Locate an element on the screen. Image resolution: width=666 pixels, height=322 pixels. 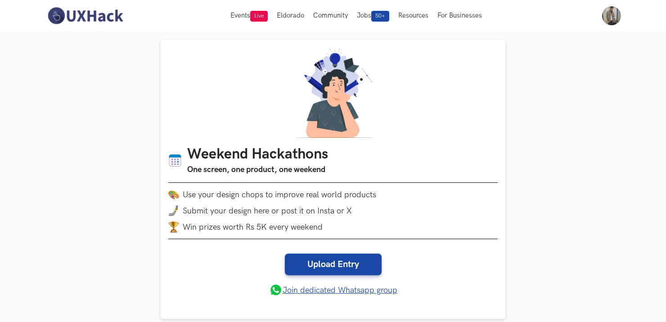
span: Submit your design here or post it on Insta or X is located at coordinates (267, 211).